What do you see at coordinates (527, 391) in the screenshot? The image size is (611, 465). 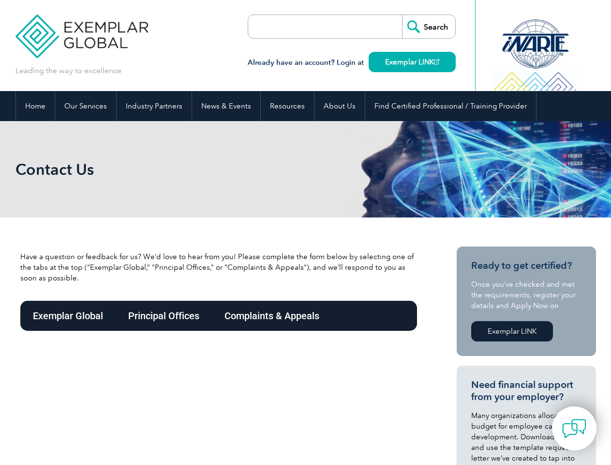 I see `h3: Need financial support from your employer?` at bounding box center [527, 391].